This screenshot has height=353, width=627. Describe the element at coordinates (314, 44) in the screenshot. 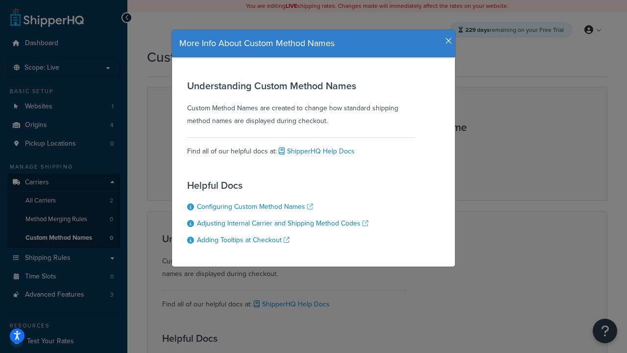

I see `h4: More Info About Custom Method Names` at that location.